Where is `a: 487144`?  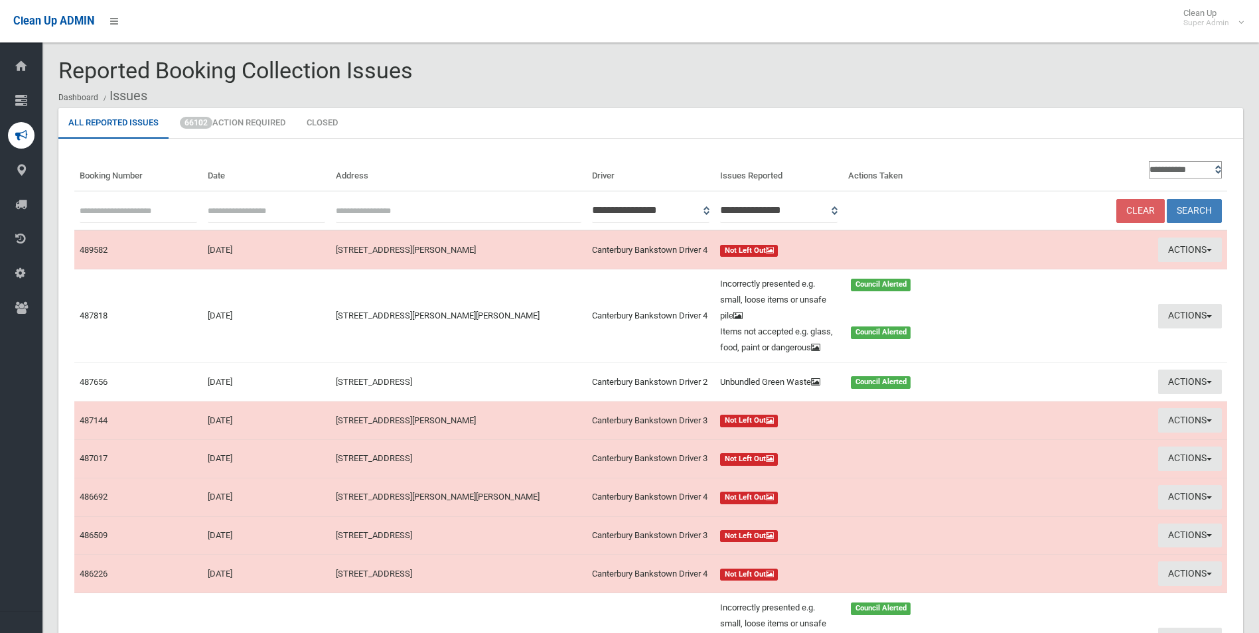 a: 487144 is located at coordinates (94, 420).